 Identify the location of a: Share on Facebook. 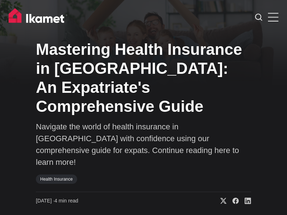
(233, 201).